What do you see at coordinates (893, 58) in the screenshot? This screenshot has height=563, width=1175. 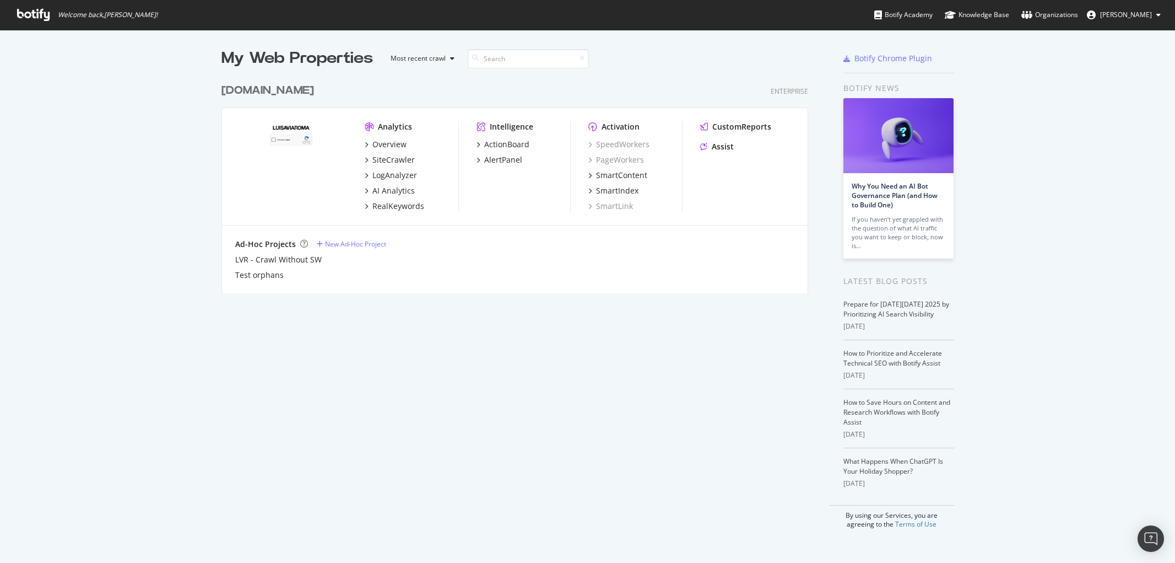 I see `div: Botify Chrome Plugin` at bounding box center [893, 58].